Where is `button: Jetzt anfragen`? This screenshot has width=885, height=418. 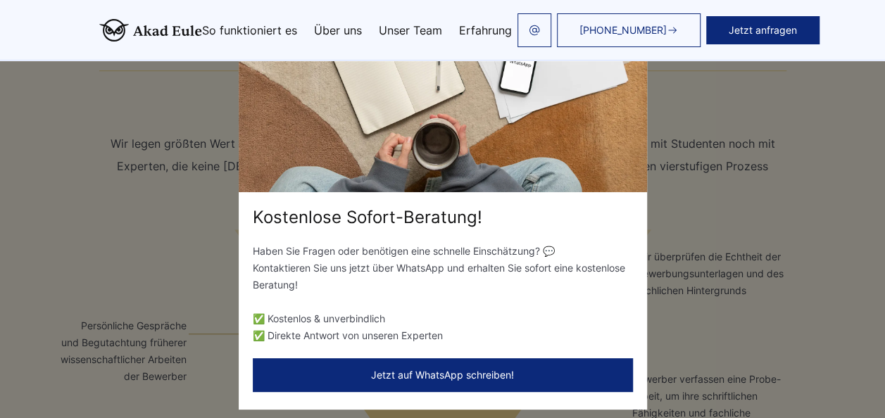 button: Jetzt anfragen is located at coordinates (762, 30).